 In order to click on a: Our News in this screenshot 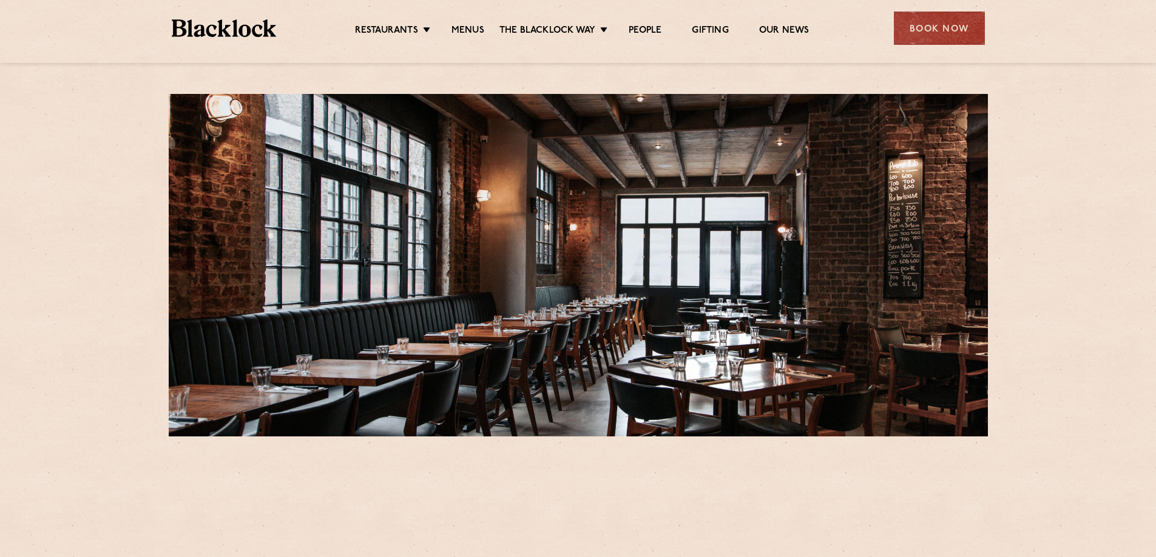, I will do `click(784, 32)`.